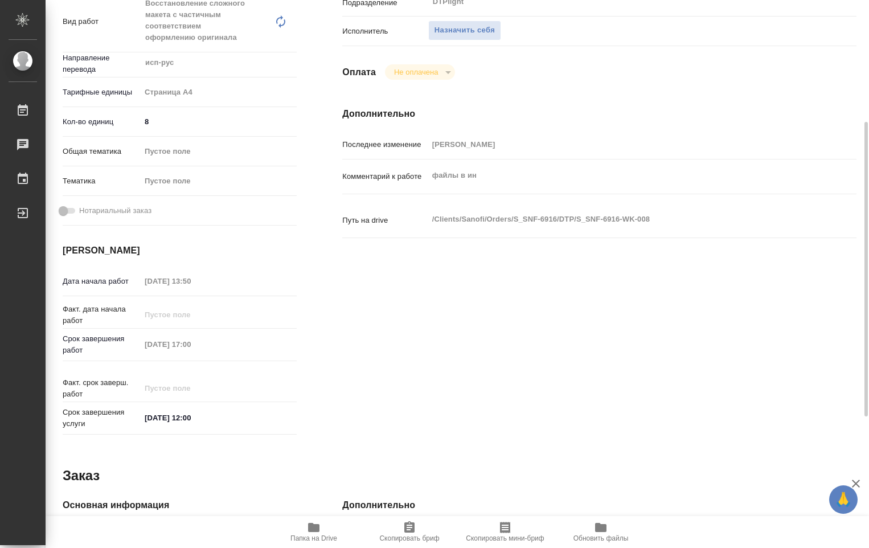  Describe the element at coordinates (465, 30) in the screenshot. I see `span: Назначить себя` at that location.